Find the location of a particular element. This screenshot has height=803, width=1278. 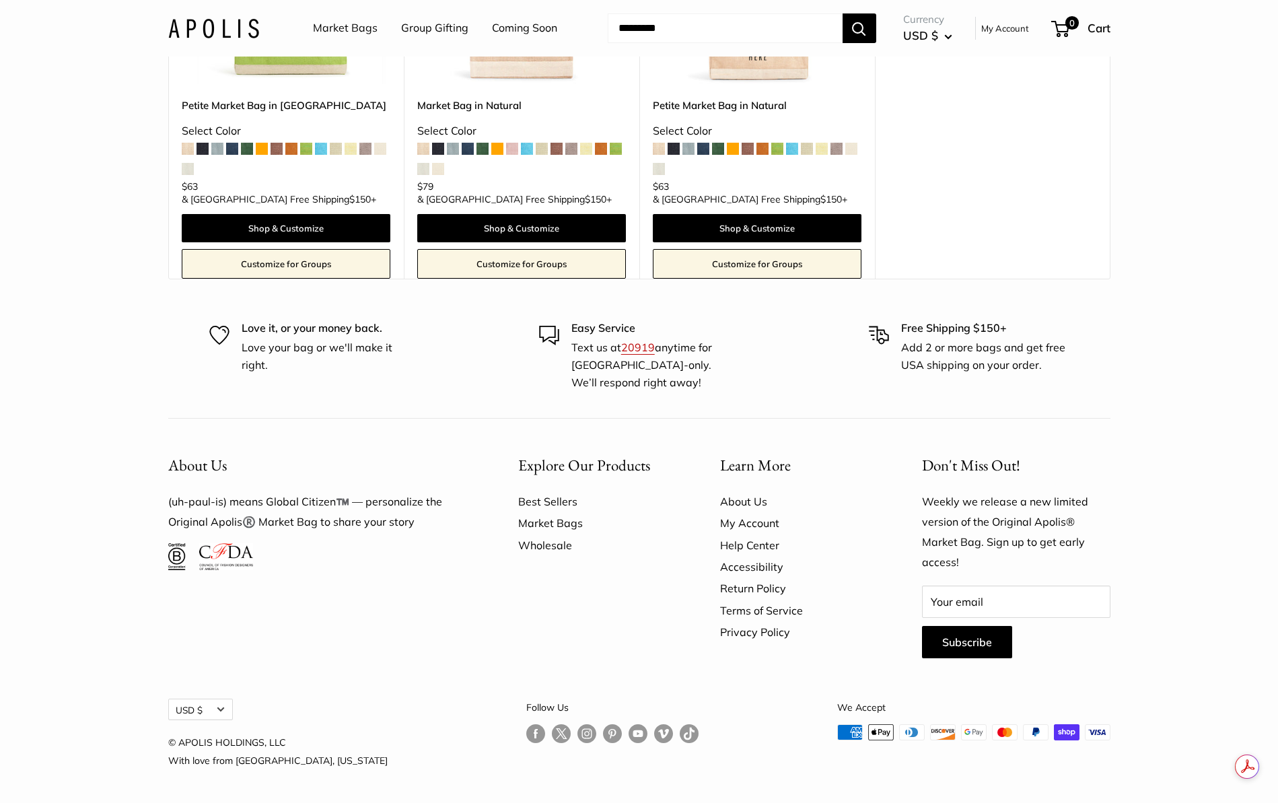

a: Coming Soon is located at coordinates (524, 28).